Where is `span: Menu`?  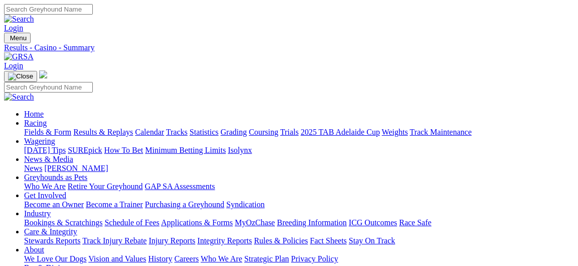
span: Menu is located at coordinates (18, 38).